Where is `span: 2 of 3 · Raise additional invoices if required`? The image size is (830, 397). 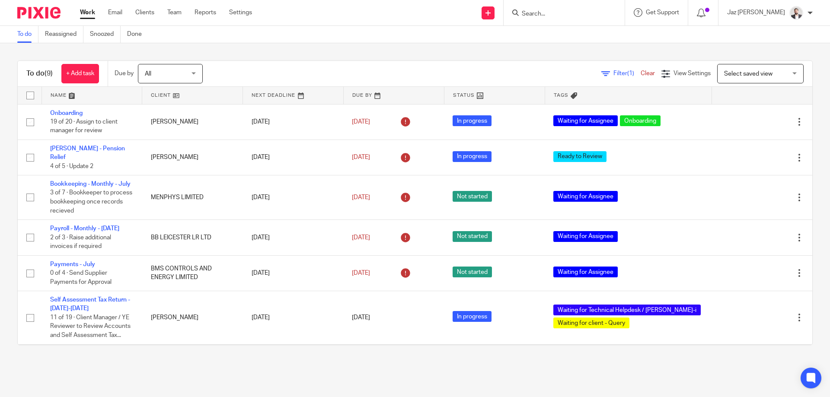 span: 2 of 3 · Raise additional invoices if required is located at coordinates (80, 242).